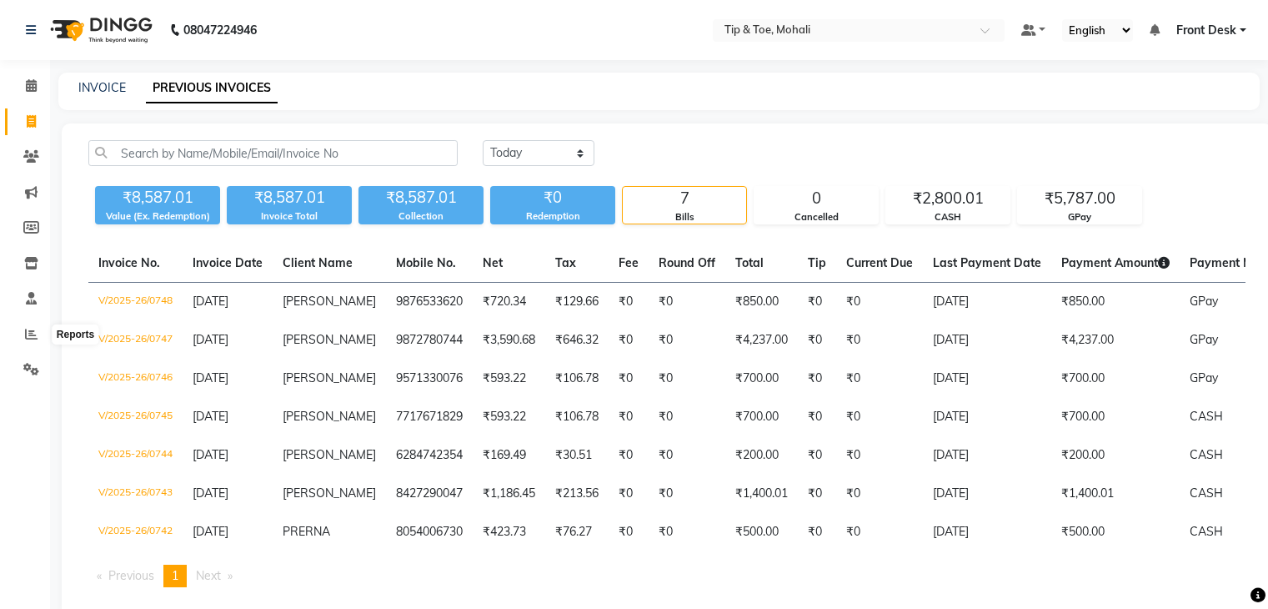  Describe the element at coordinates (273, 153) in the screenshot. I see `input: Search by Name/Mobile/Email/Invoice No` at that location.